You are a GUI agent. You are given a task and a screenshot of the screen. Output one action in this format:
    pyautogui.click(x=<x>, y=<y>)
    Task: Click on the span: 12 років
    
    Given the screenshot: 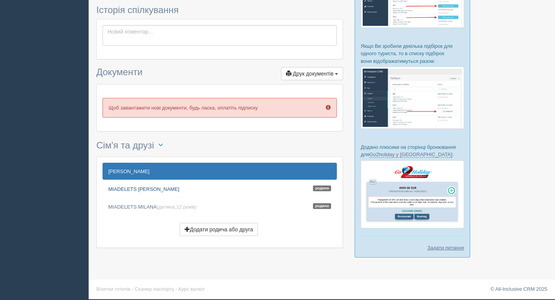 What is the action you would take?
    pyautogui.click(x=185, y=206)
    